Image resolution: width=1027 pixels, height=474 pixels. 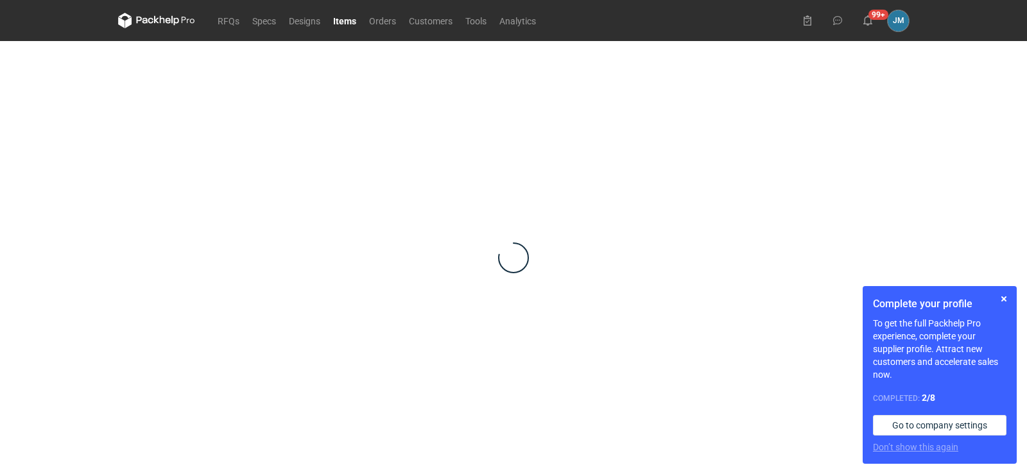 I want to click on div: Joanna Myślak, so click(x=898, y=21).